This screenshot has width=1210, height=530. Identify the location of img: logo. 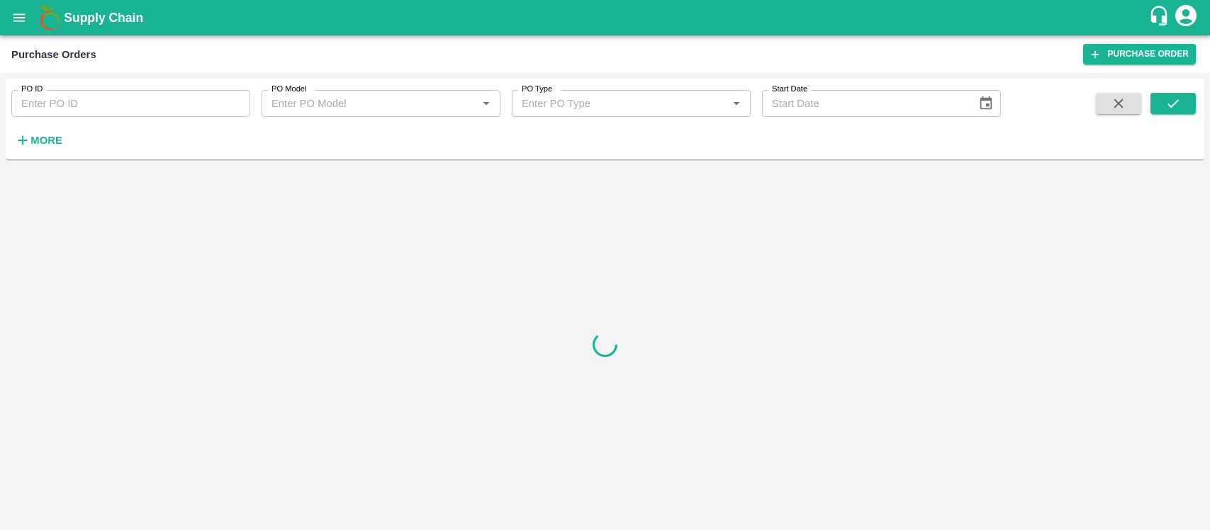
(50, 18).